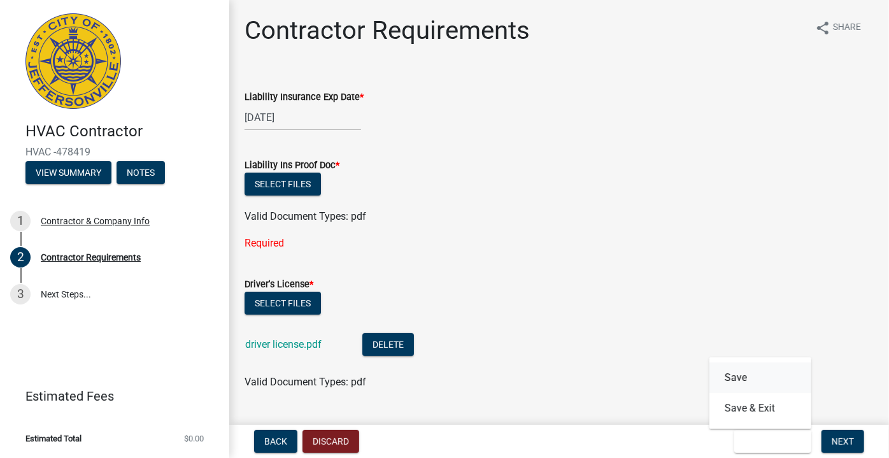 The image size is (889, 458). Describe the element at coordinates (90, 257) in the screenshot. I see `div: Contractor Requirements` at that location.